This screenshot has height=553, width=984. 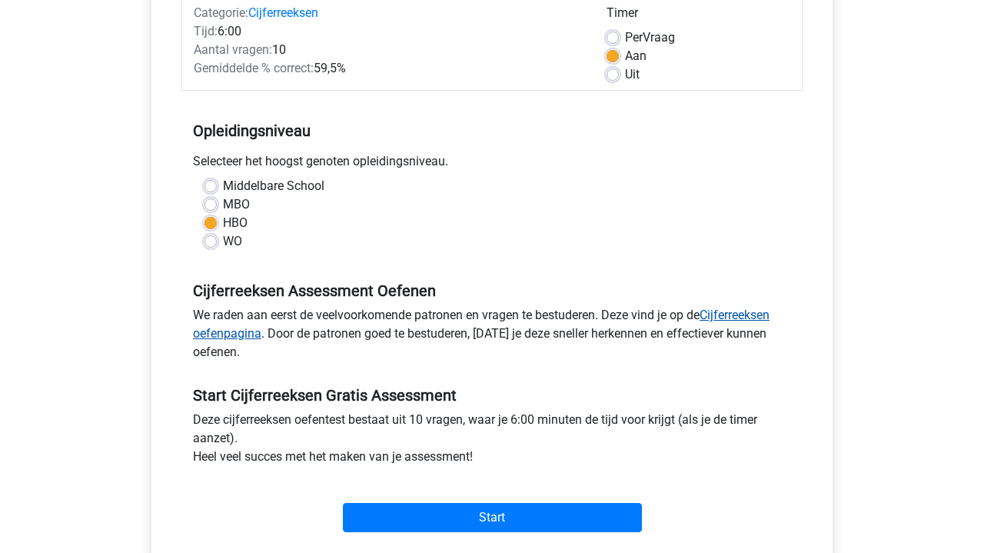 What do you see at coordinates (254, 68) in the screenshot?
I see `span: Gemiddelde % correct:` at bounding box center [254, 68].